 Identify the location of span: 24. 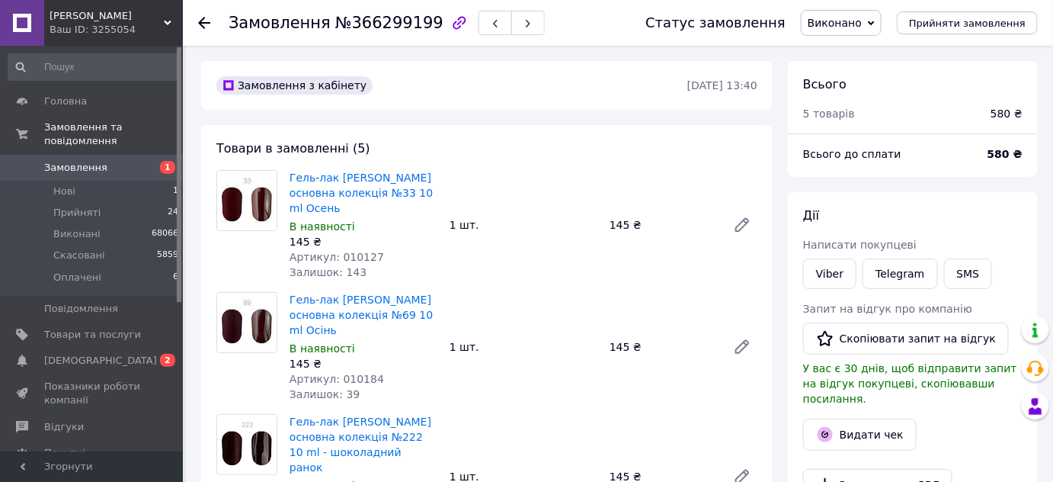
(173, 213).